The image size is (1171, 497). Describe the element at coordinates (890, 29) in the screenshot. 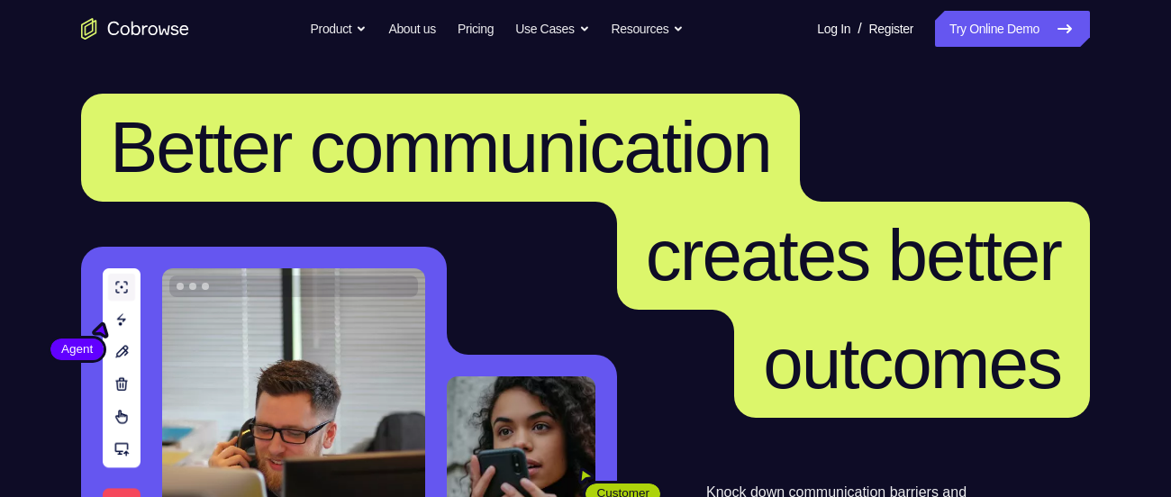

I see `a: Register` at that location.